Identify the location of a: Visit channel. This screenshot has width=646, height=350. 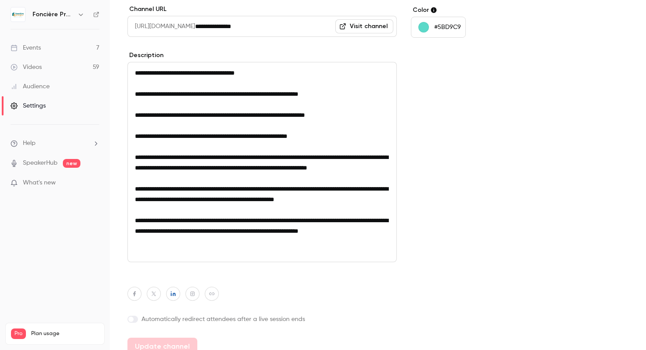
(364, 26).